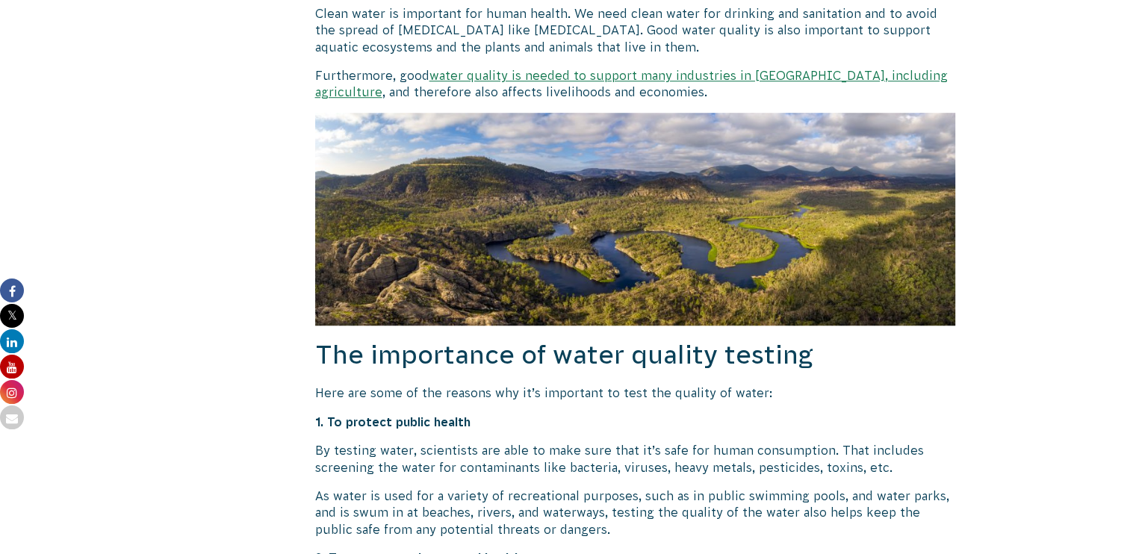 This screenshot has height=554, width=1136. I want to click on h2: The importance of water quality testing, so click(636, 356).